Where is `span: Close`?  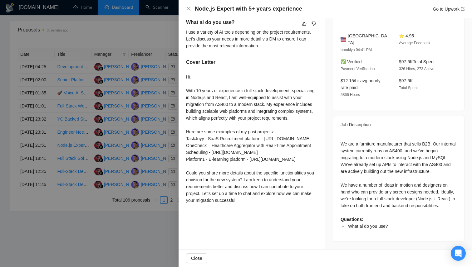 span: Close is located at coordinates (197, 259).